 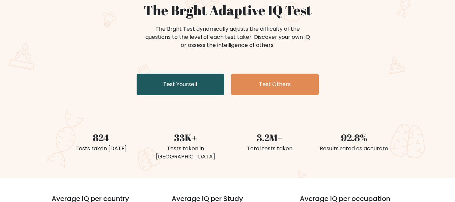 I want to click on div: 3.2M+, so click(x=270, y=137).